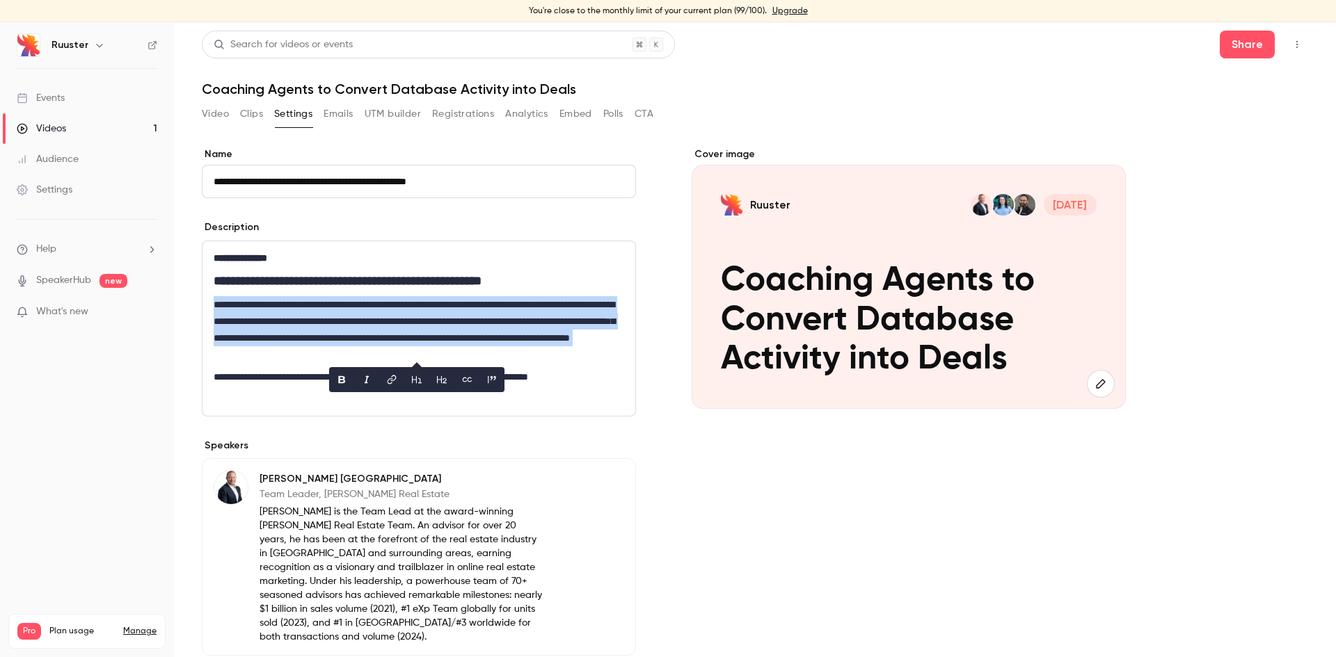 The width and height of the screenshot is (1336, 657). What do you see at coordinates (63, 280) in the screenshot?
I see `a: SpeakerHub` at bounding box center [63, 280].